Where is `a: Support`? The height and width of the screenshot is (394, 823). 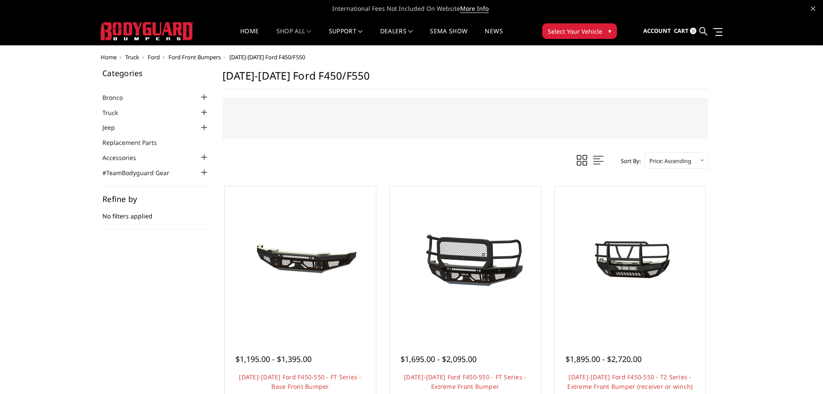 a: Support is located at coordinates (346, 36).